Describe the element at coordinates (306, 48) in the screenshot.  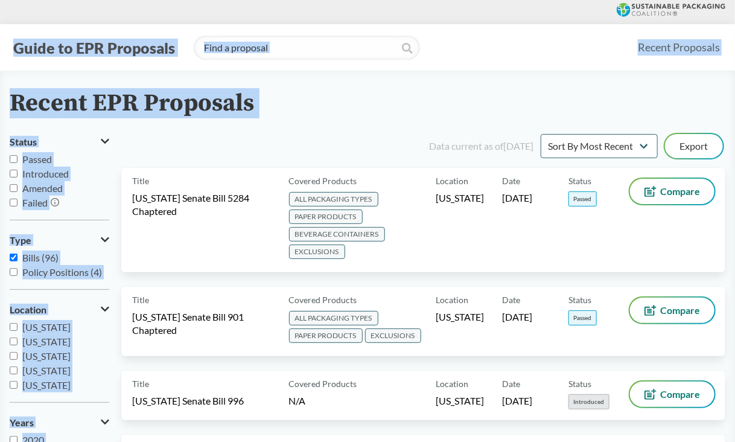
I see `input: Find a proposal` at that location.